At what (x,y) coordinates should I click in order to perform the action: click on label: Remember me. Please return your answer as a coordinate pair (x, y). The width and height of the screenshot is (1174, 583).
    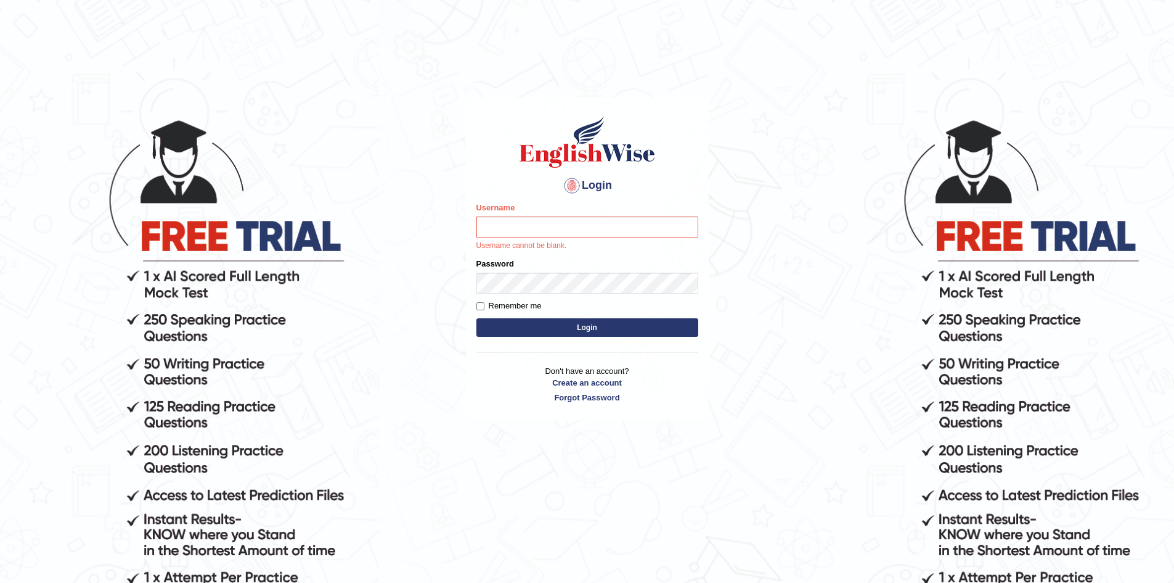
    Looking at the image, I should click on (509, 306).